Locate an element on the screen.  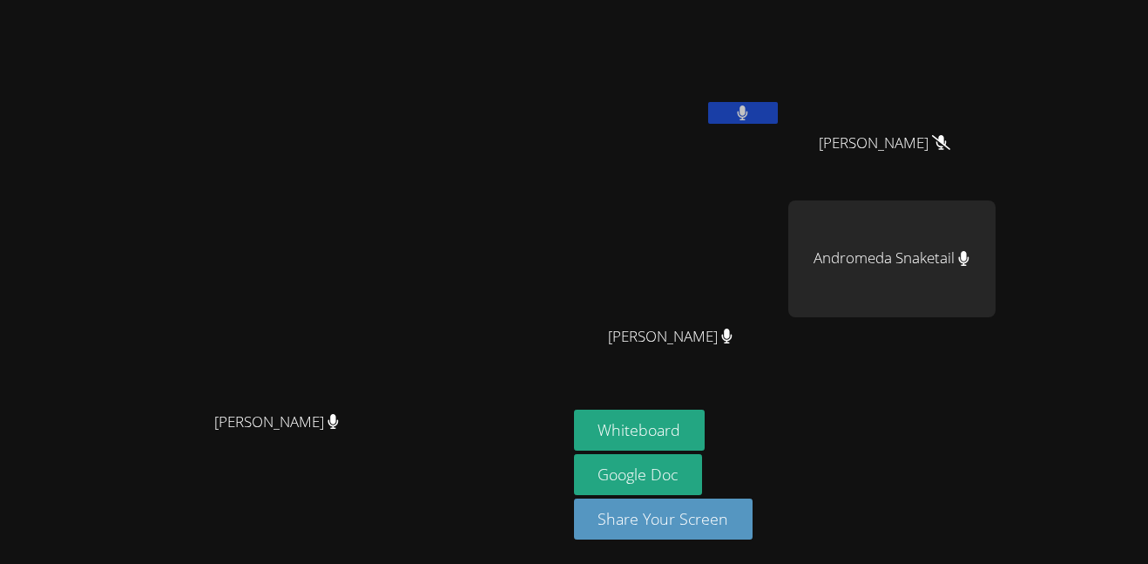
a: Google Doc is located at coordinates (639, 474).